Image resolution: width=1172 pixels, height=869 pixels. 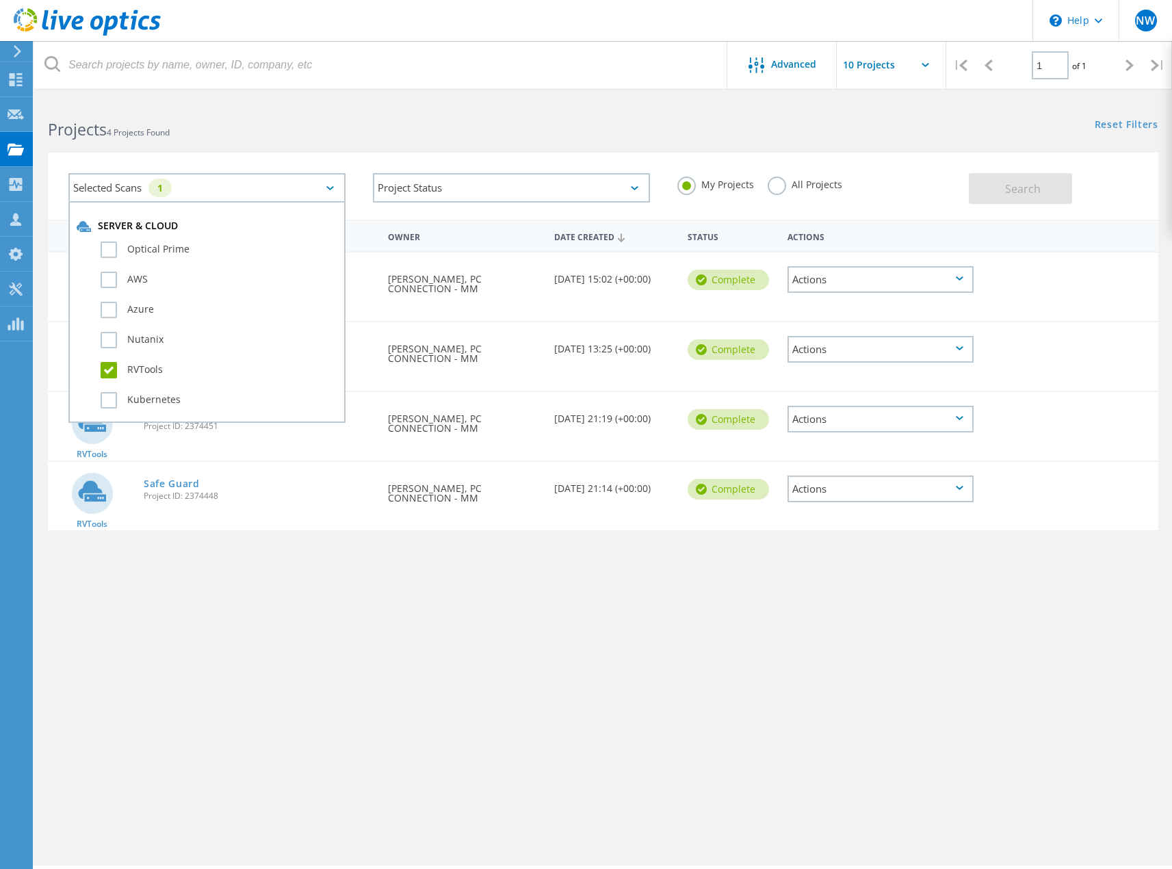 I want to click on a: Live Optics Dashboard, so click(x=87, y=34).